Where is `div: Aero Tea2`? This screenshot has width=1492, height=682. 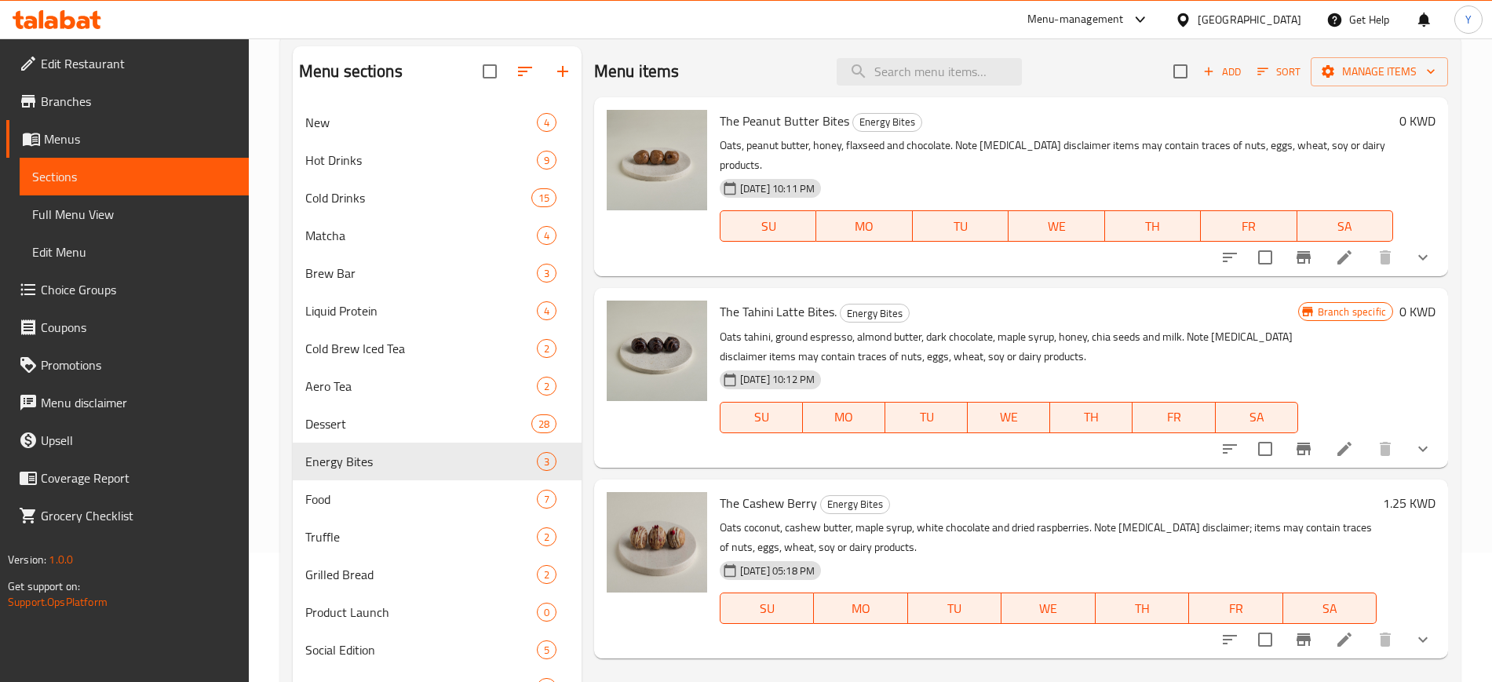 div: Aero Tea2 is located at coordinates (437, 386).